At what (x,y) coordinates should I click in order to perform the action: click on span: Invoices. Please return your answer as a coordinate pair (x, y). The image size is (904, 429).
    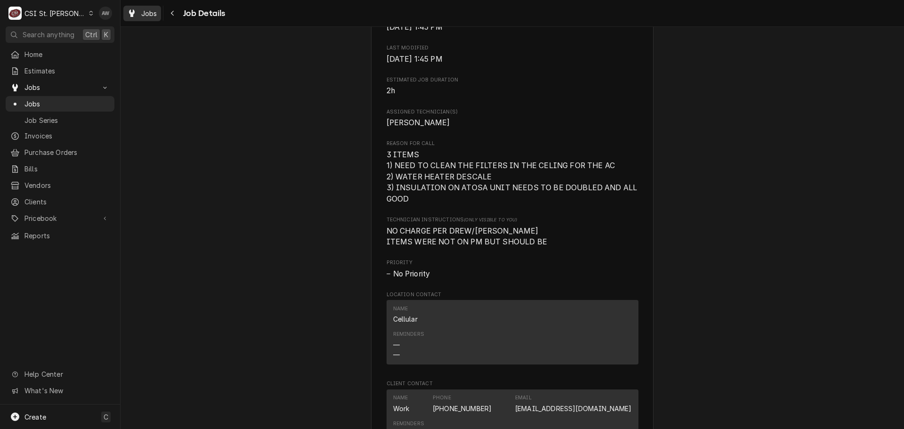
    Looking at the image, I should click on (67, 136).